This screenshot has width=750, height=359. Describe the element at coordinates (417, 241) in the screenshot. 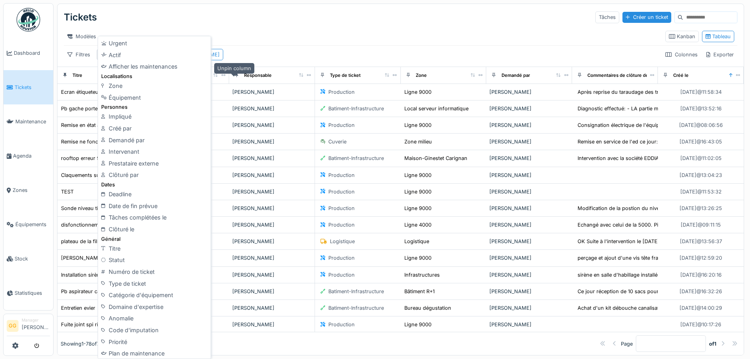

I see `div: Logistique` at that location.